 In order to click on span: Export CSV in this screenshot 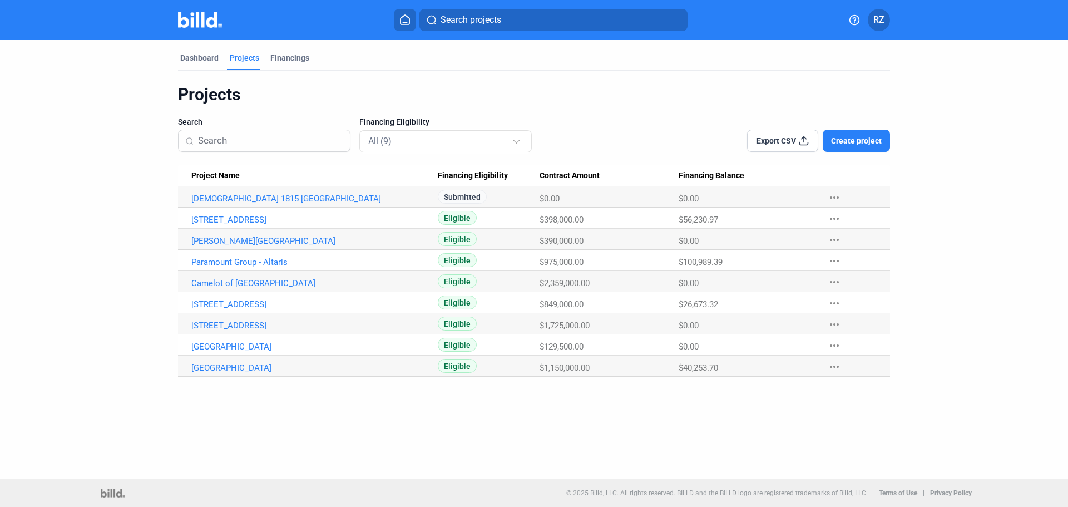, I will do `click(776, 141)`.